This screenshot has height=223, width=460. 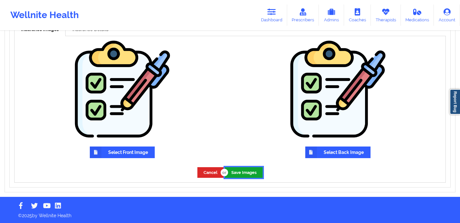 What do you see at coordinates (272, 15) in the screenshot?
I see `a: Dashboard` at bounding box center [272, 15].